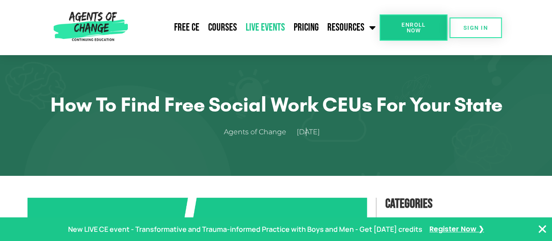 The image size is (552, 241). Describe the element at coordinates (455, 203) in the screenshot. I see `h4: Categories` at that location.